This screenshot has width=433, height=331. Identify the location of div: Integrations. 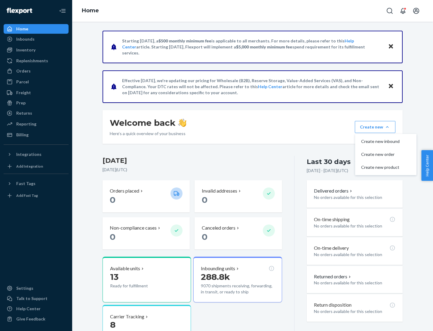
(29, 154).